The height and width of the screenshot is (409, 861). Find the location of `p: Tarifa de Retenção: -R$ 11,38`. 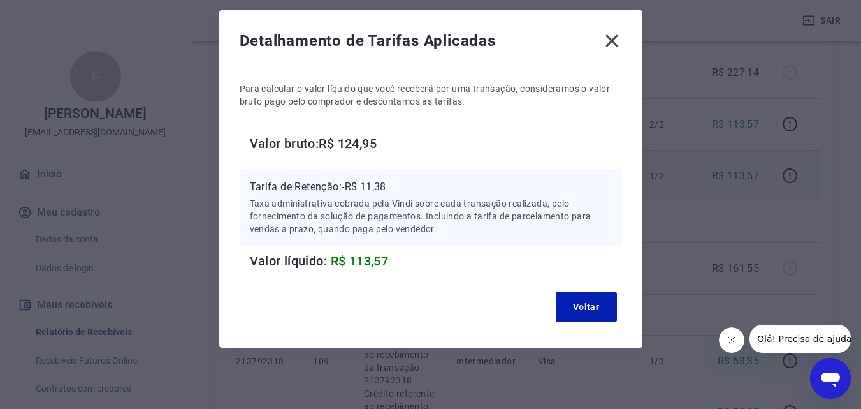

p: Tarifa de Retenção: -R$ 11,38 is located at coordinates (431, 187).